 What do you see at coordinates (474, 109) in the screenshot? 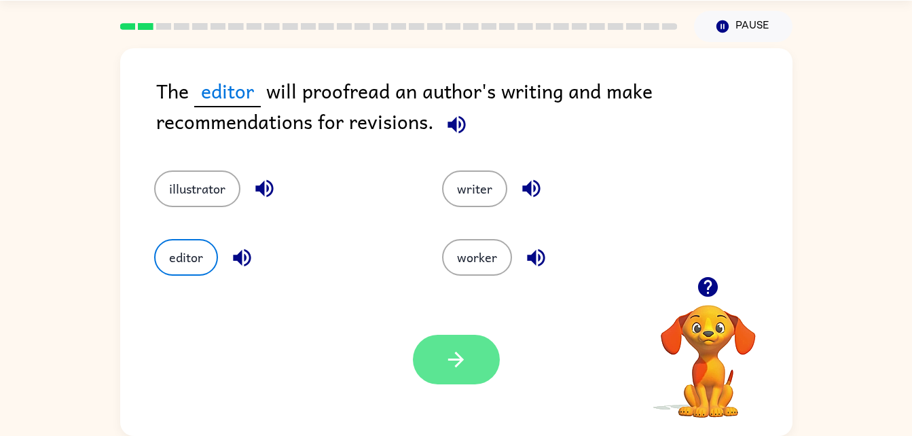
I see `div: The will proofread an author's writing and make recommendations for revisions.` at bounding box center [474, 109].